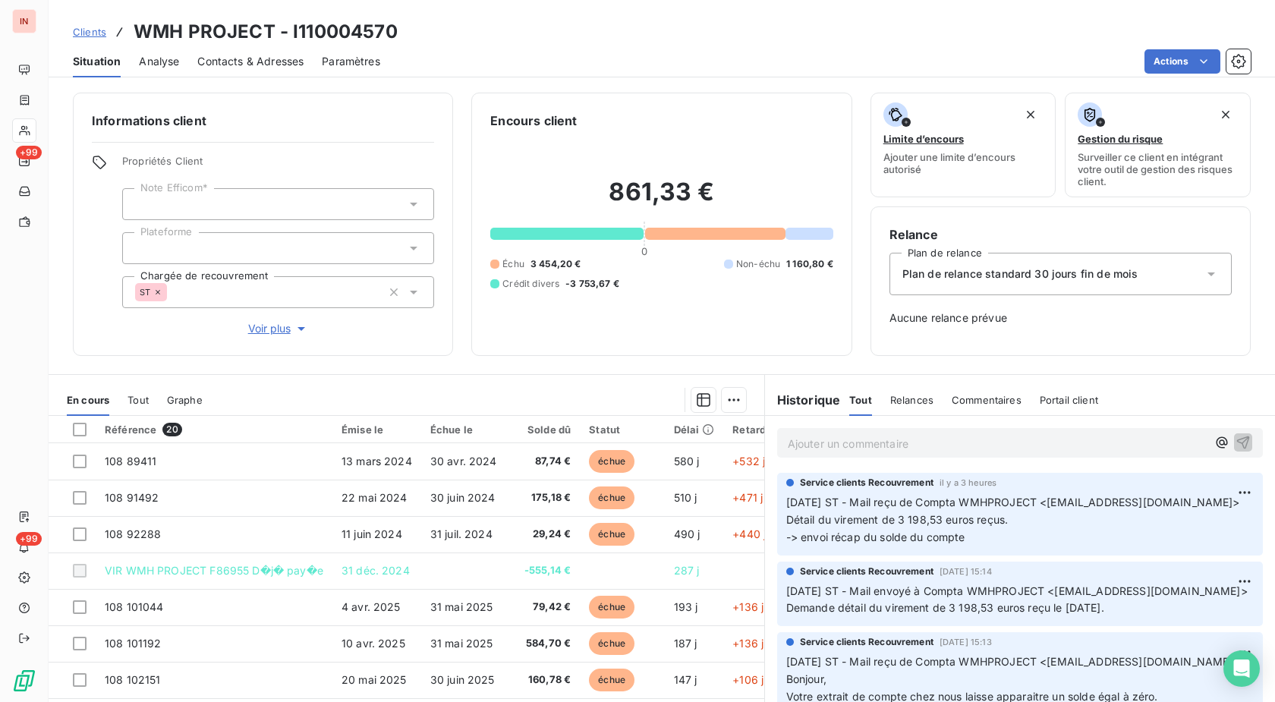 The height and width of the screenshot is (702, 1275). I want to click on span: 10 avr. 2025, so click(373, 643).